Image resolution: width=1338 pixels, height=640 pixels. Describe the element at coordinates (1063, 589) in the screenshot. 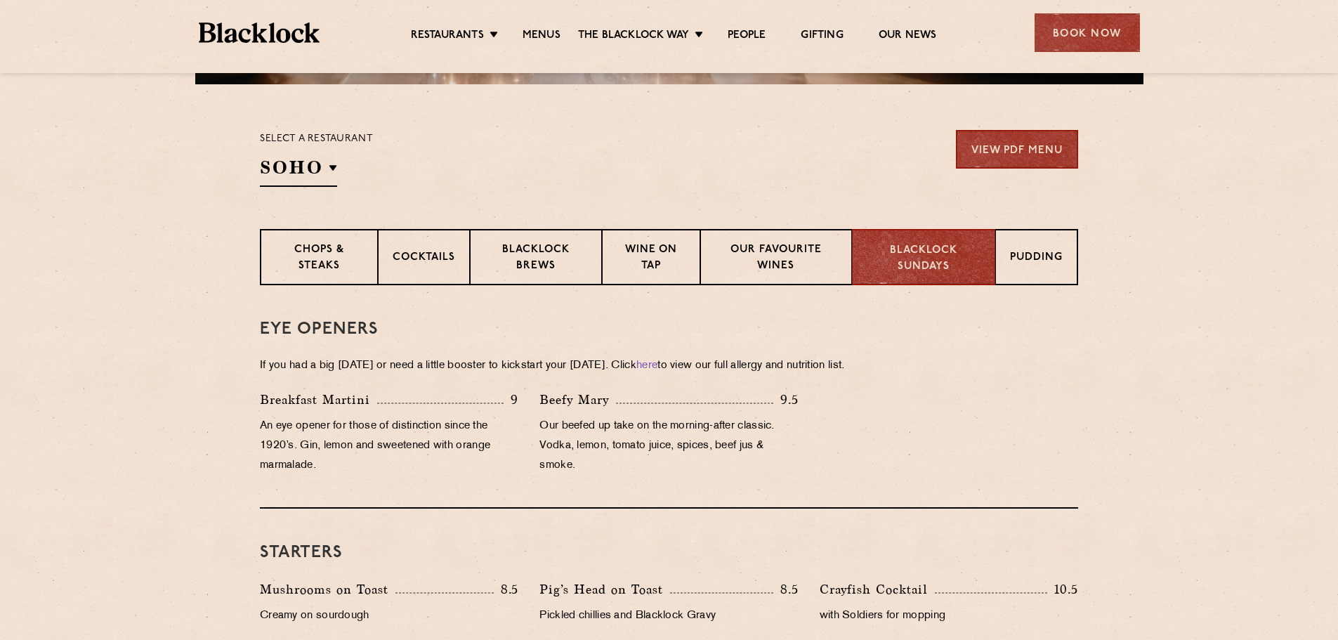

I see `p: 10.5` at that location.